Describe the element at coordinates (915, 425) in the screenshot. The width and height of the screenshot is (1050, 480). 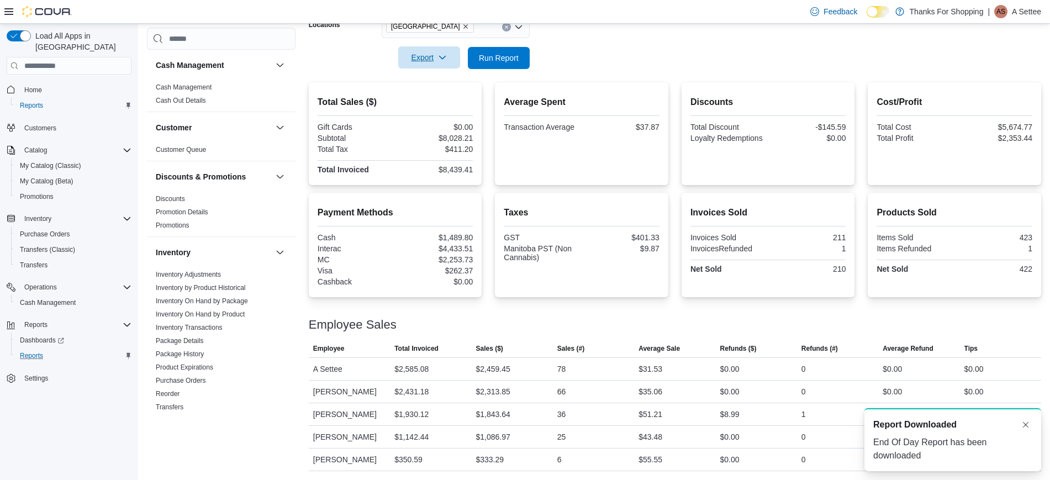
I see `span: Report Downloaded` at that location.